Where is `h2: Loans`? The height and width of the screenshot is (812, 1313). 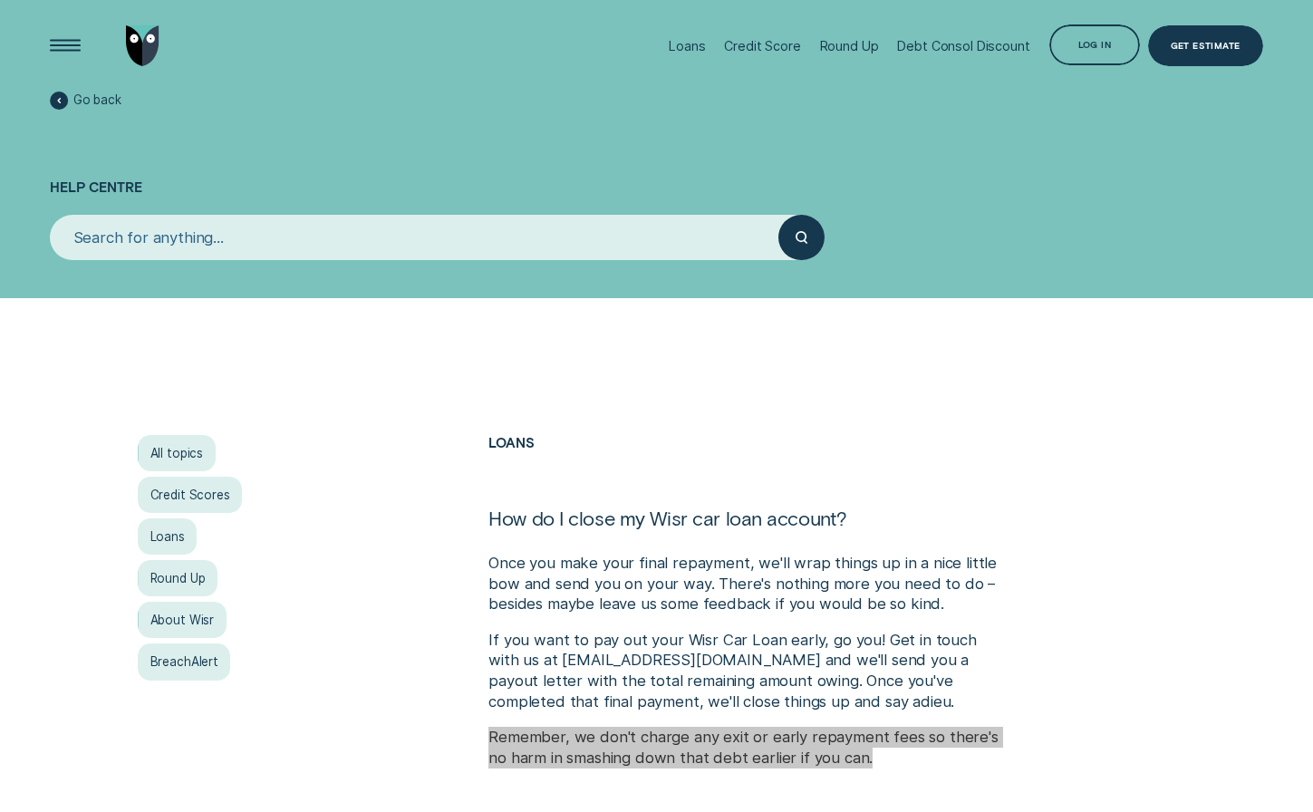
h2: Loans is located at coordinates (744, 470).